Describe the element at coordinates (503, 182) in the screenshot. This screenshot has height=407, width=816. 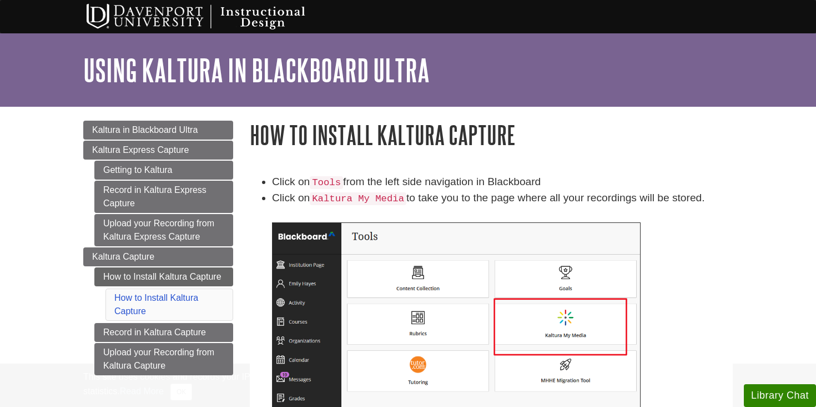
I see `li: Click on from the left side navigation in Blackboard` at that location.